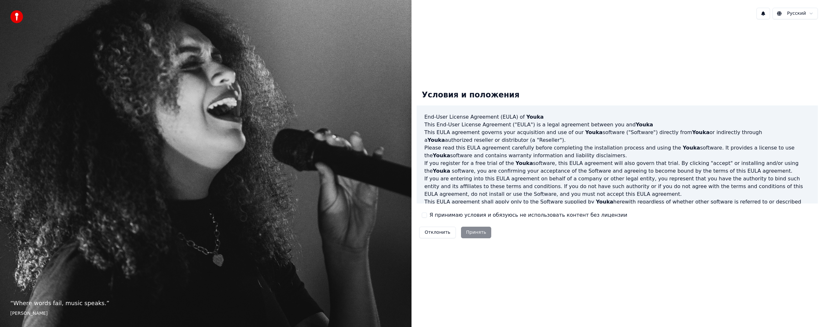  Describe the element at coordinates (617, 210) in the screenshot. I see `p: This EULA agreement shall apply only to the Software supplied by herewith regardless of whether o...` at that location.